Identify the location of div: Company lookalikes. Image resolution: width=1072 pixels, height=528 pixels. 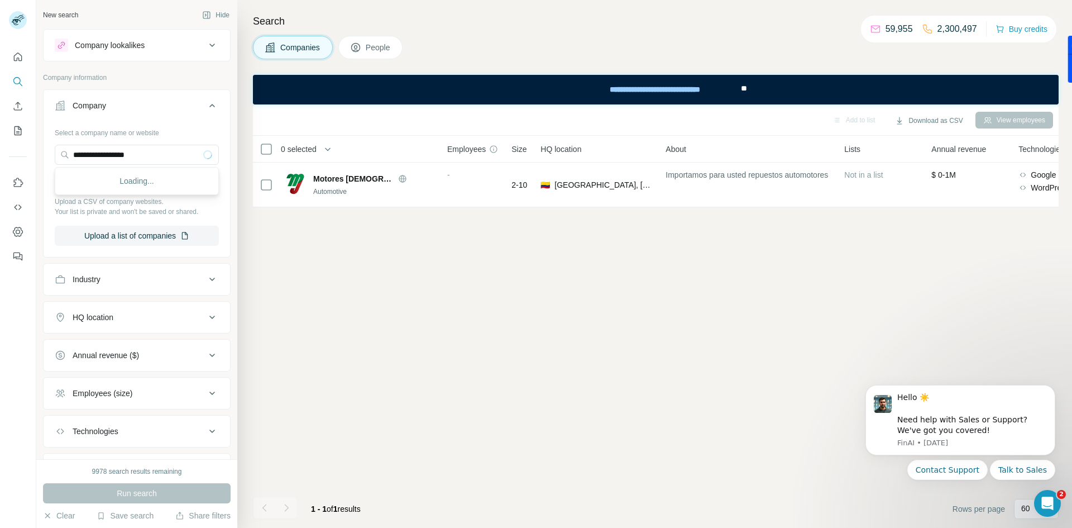
(109, 45).